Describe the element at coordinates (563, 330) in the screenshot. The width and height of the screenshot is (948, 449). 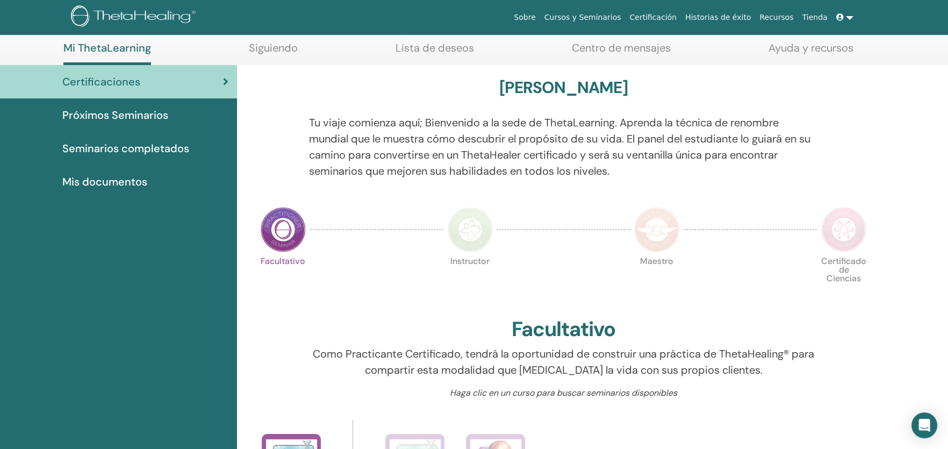
I see `h2: Facultativo` at that location.